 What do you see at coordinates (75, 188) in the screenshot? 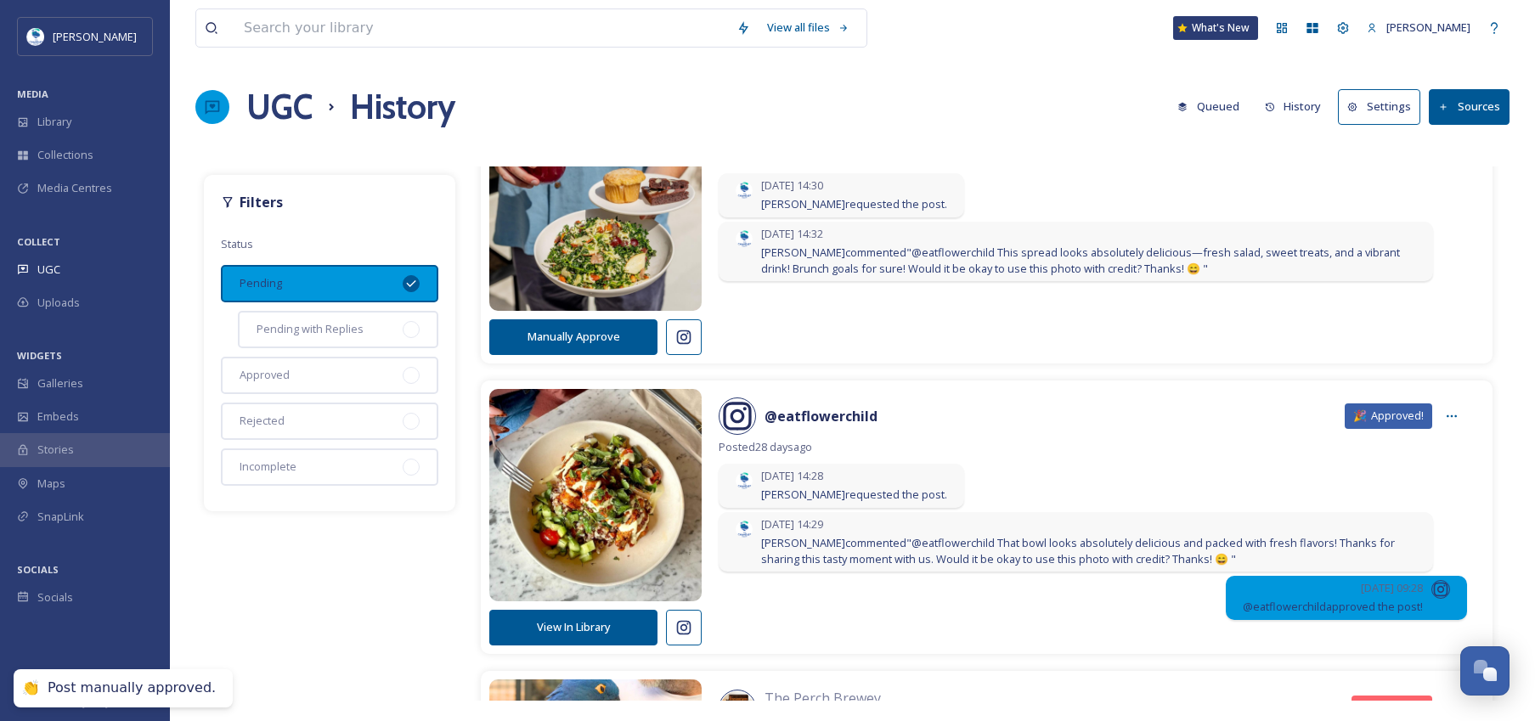
I see `span: Media Centres` at bounding box center [75, 188].